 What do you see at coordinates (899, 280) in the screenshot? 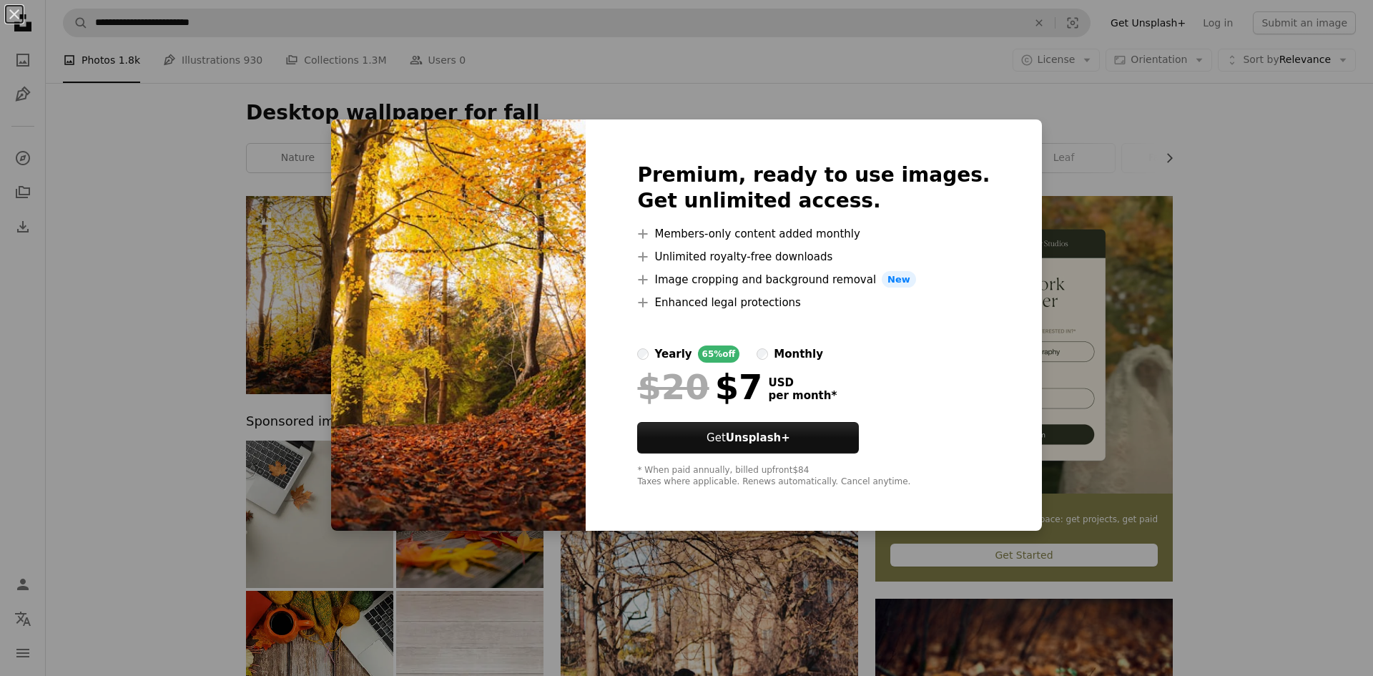
I see `span: New` at bounding box center [899, 280].